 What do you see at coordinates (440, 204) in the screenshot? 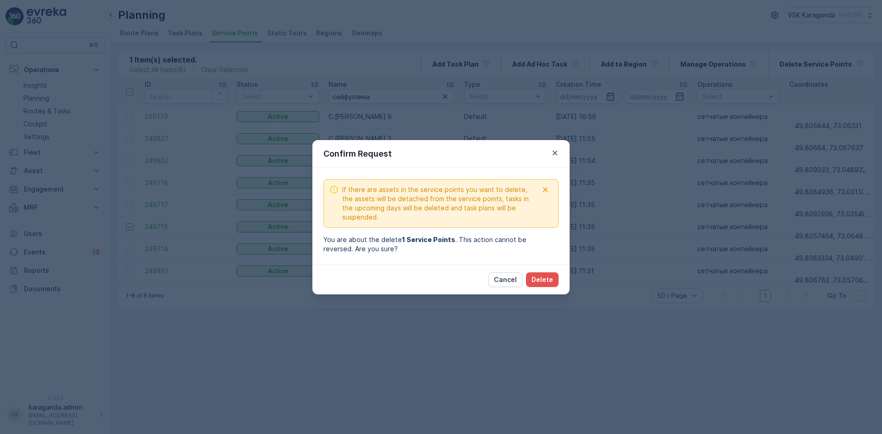
I see `span: If there are assets in the service points you want to delete, the assets will be detached from th...` at bounding box center [440, 204].